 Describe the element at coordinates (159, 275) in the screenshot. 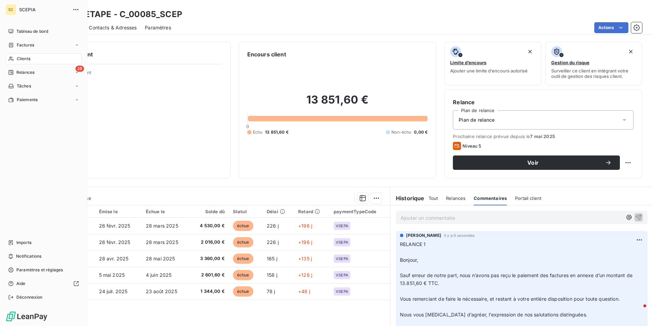

I see `span: 4 juin 2025` at that location.